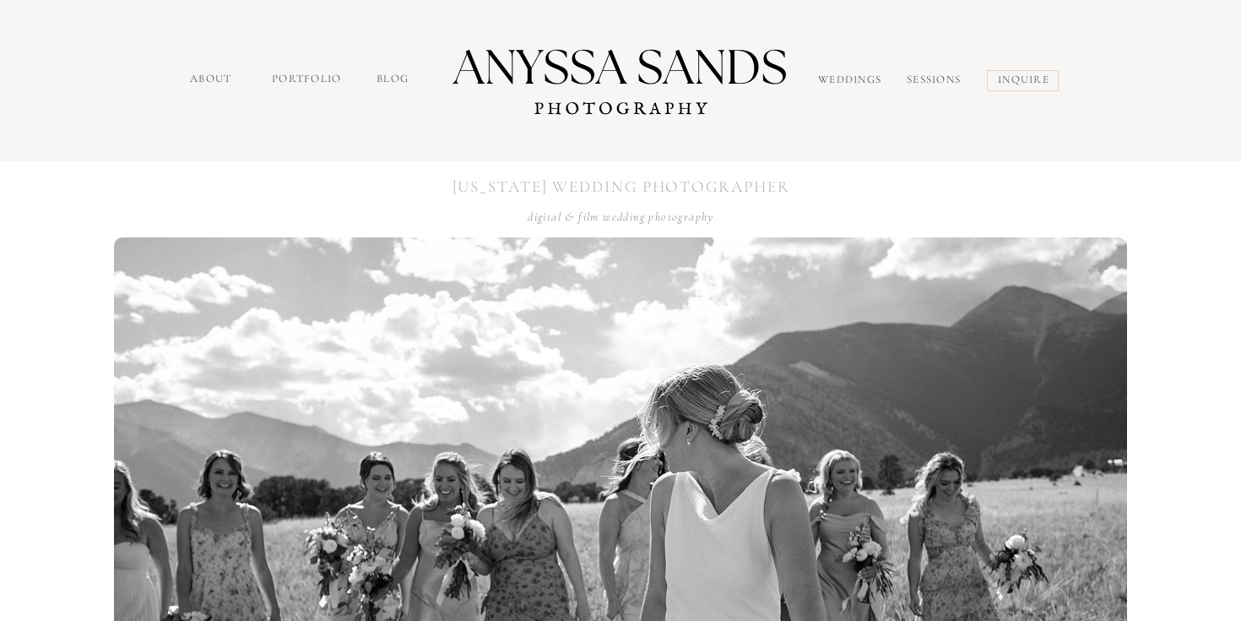 This screenshot has width=1241, height=621. Describe the element at coordinates (308, 80) in the screenshot. I see `nav: portfolio` at that location.